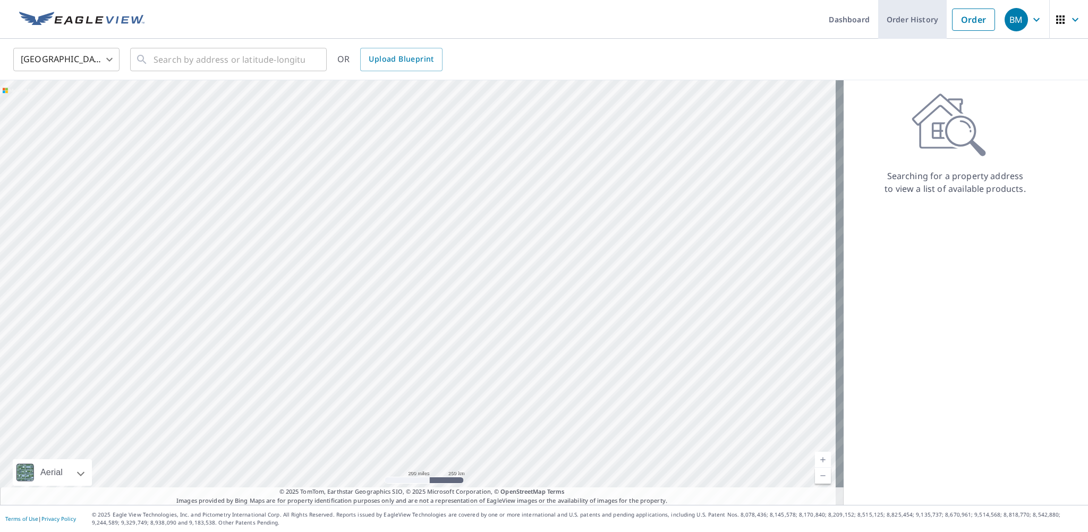 The image size is (1088, 532). What do you see at coordinates (229, 60) in the screenshot?
I see `input: Search by address or latitude-longitude` at bounding box center [229, 60].